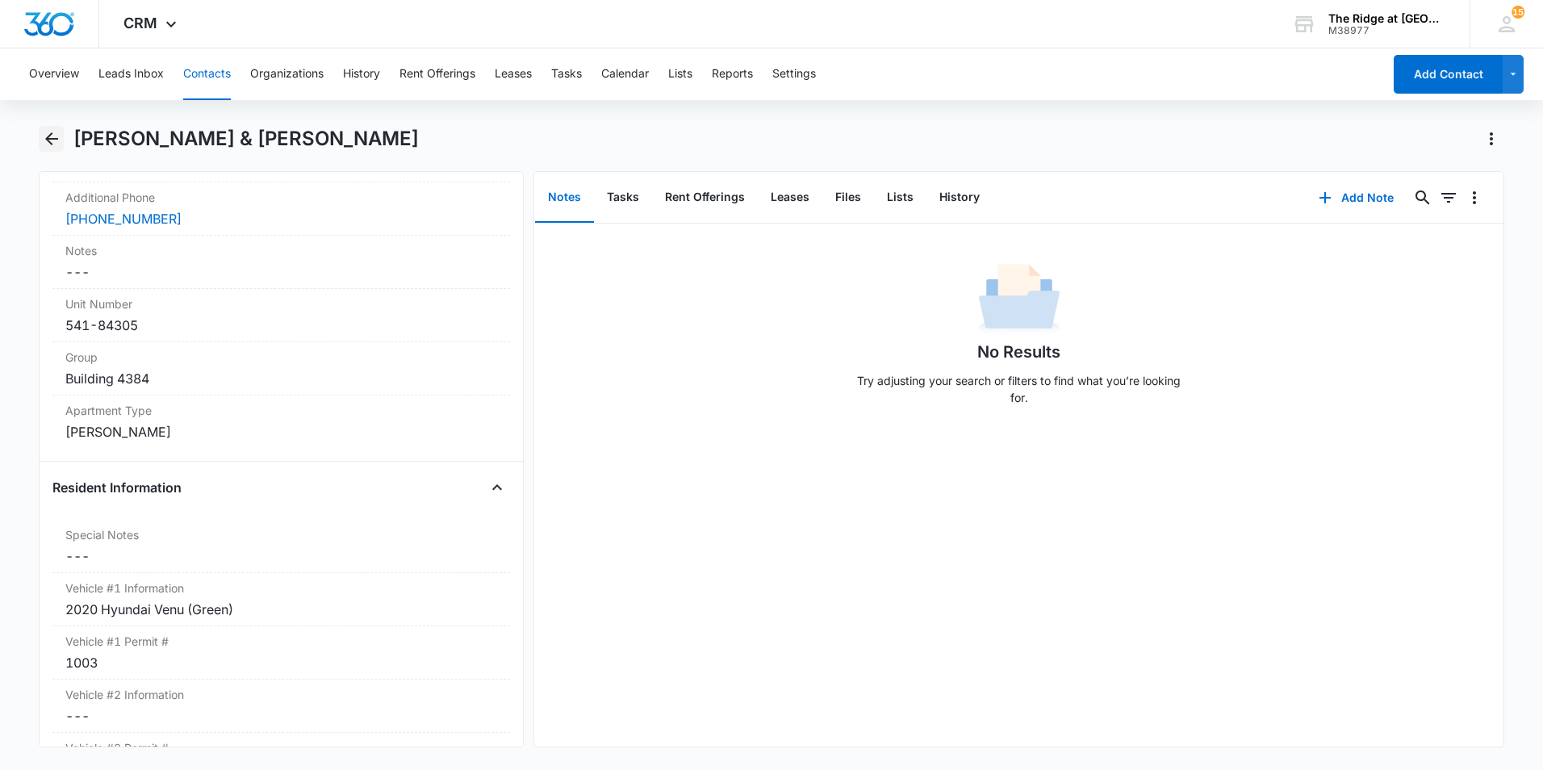  I want to click on label: Vehicle #2 Permit #, so click(281, 747).